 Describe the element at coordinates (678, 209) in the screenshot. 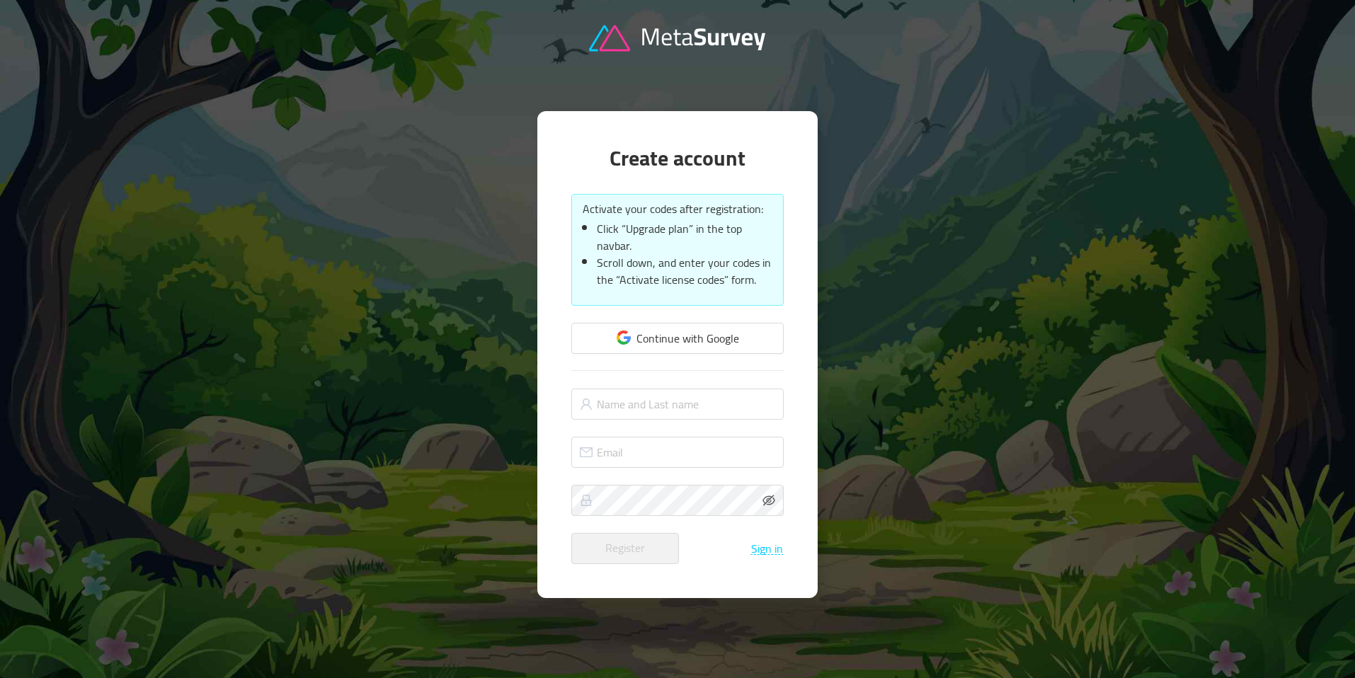

I see `p: Activate your codes after registration:` at that location.